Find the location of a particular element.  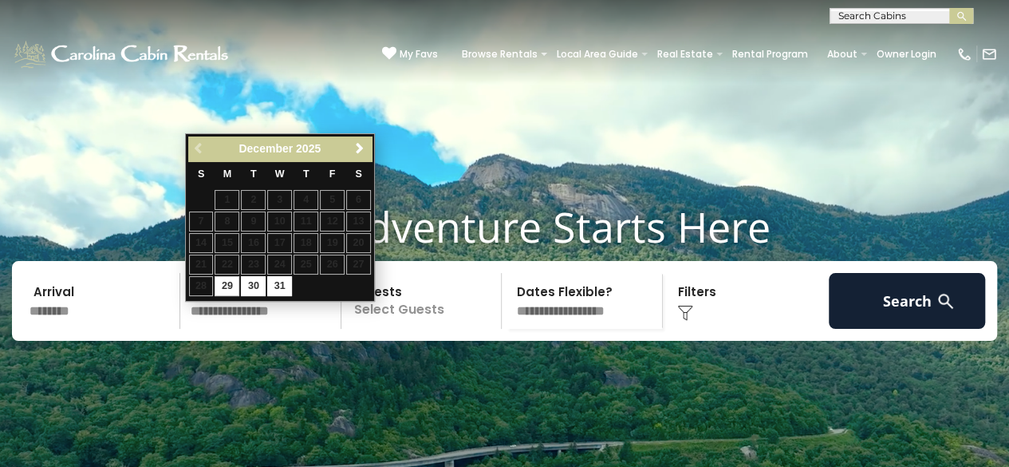

span: Friday is located at coordinates (333, 174).